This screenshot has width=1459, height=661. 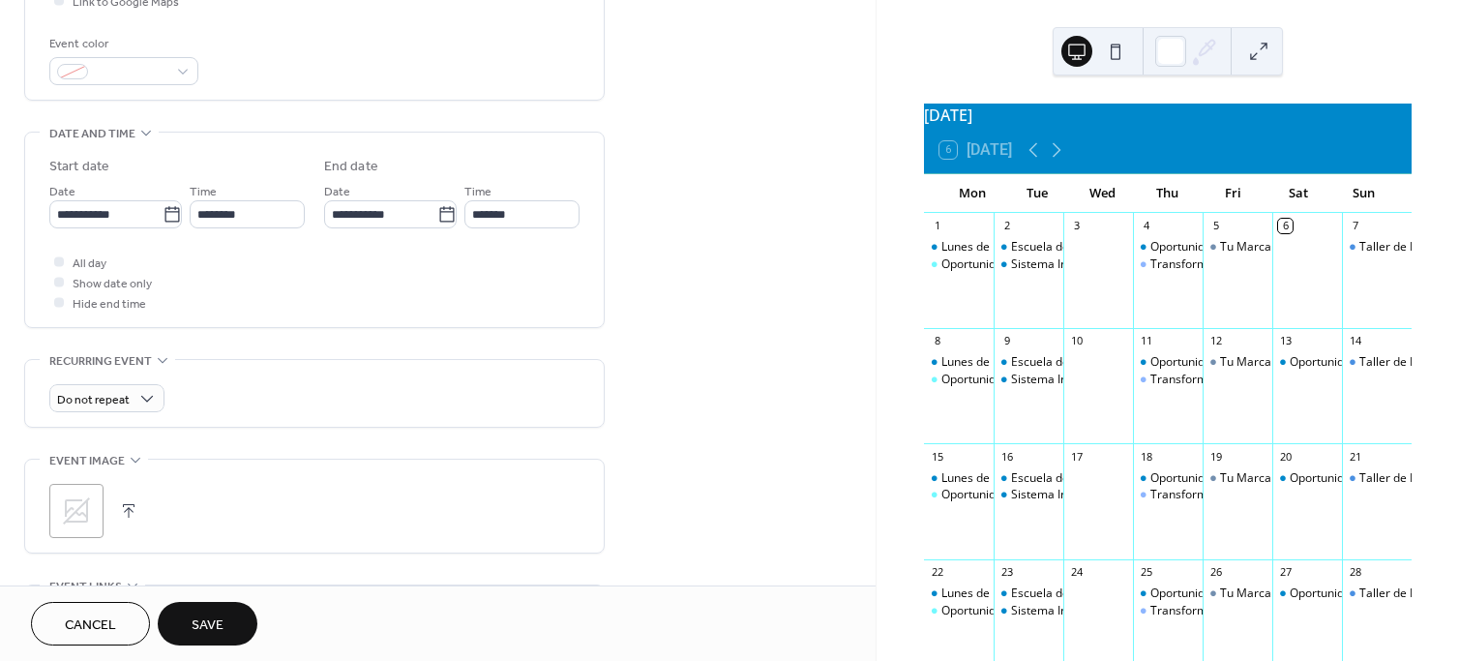 What do you see at coordinates (1284, 340) in the screenshot?
I see `div: 13` at bounding box center [1284, 340].